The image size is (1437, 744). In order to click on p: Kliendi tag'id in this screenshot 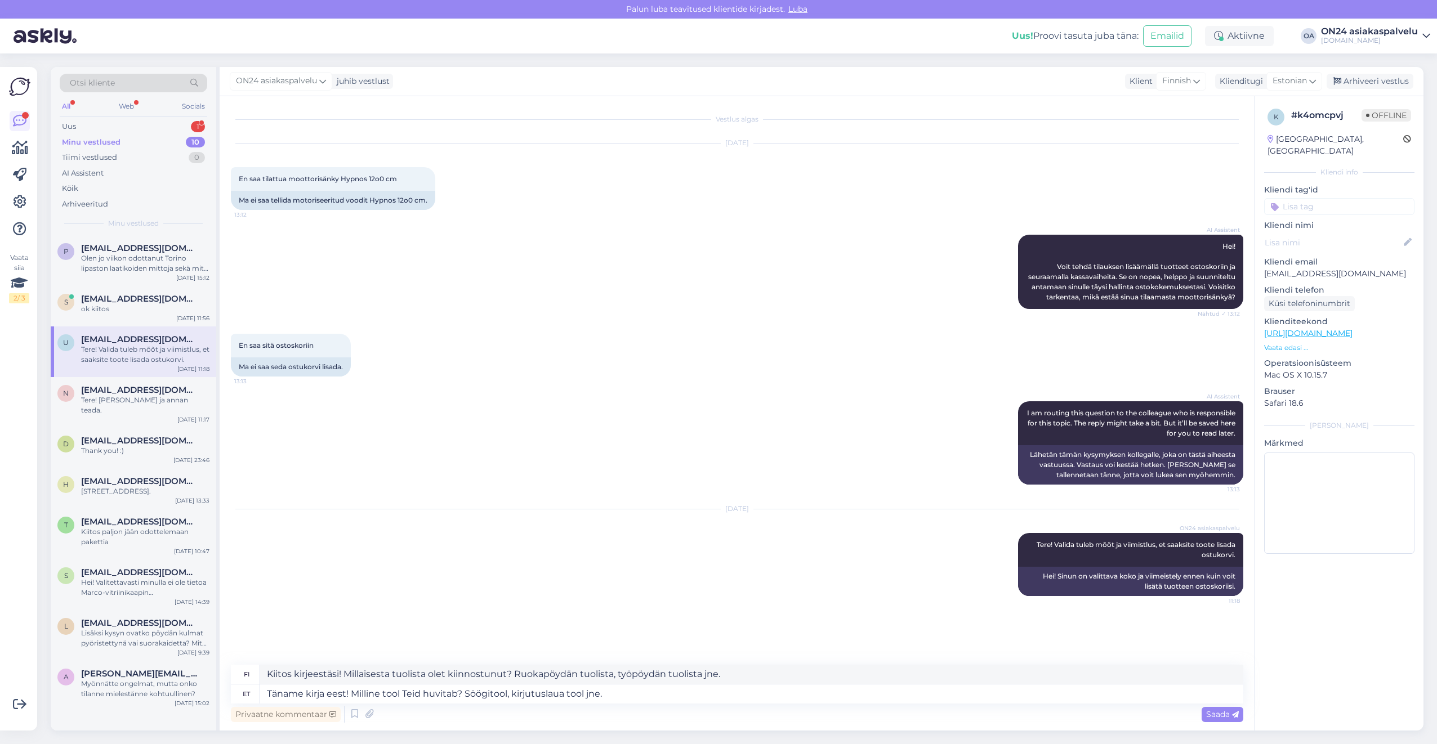, I will do `click(1339, 190)`.